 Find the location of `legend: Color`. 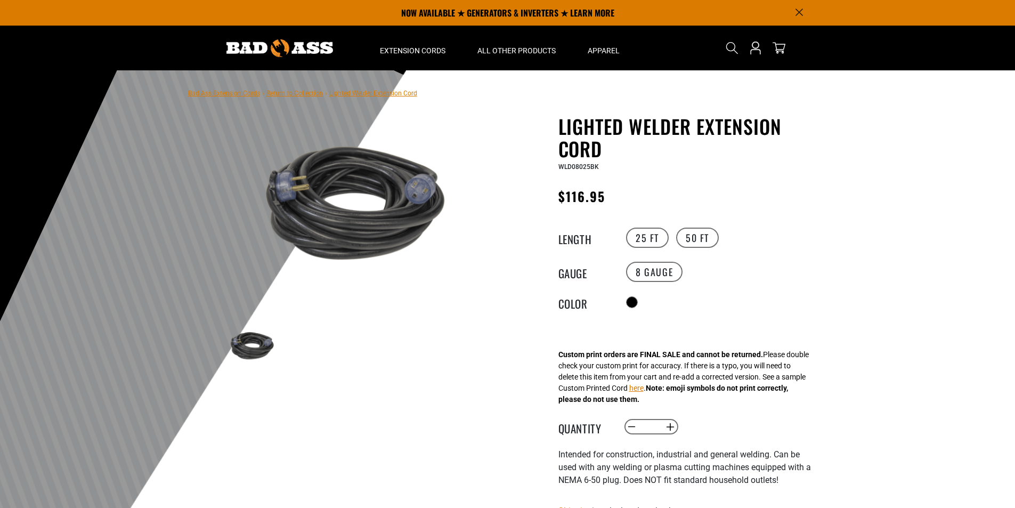

legend: Color is located at coordinates (585, 302).